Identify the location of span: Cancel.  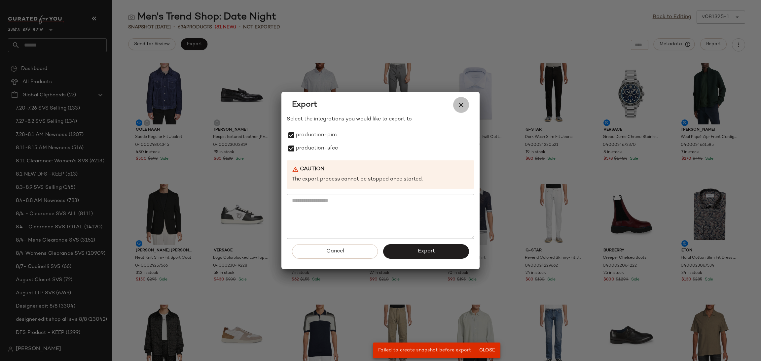
(334, 251).